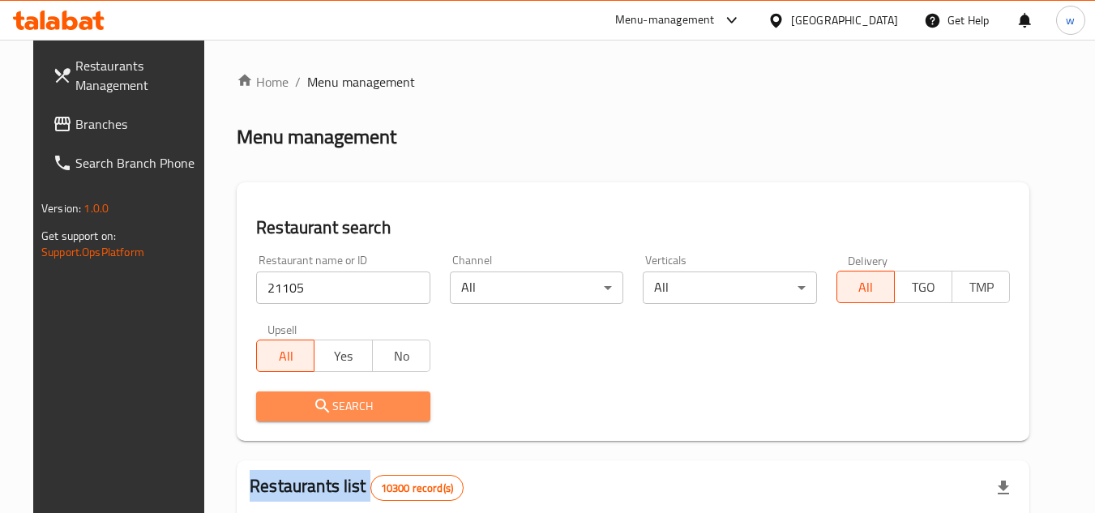 This screenshot has width=1095, height=513. I want to click on input: Search for restaurant name or ID.., so click(343, 288).